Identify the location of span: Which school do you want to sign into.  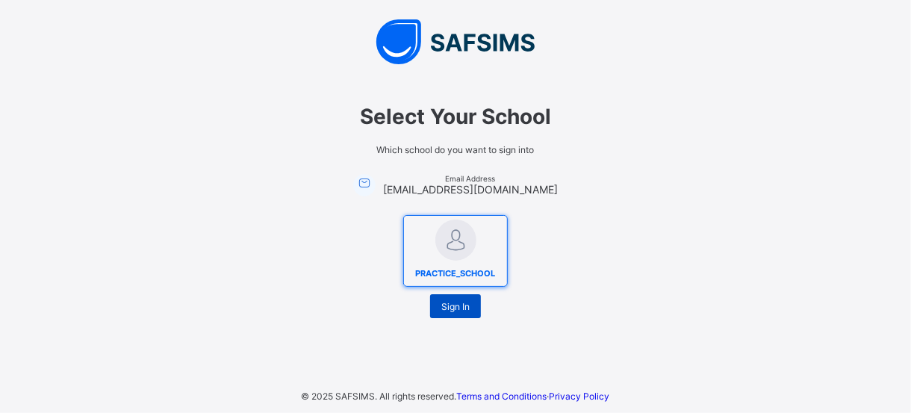
(455, 149).